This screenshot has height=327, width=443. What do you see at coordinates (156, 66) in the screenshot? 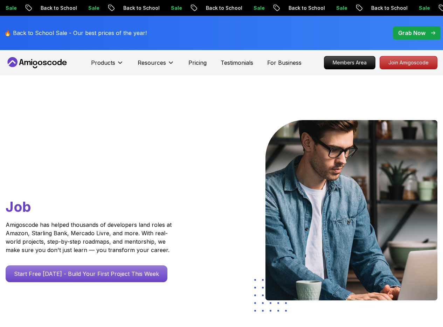
I see `button: Resources` at bounding box center [156, 66].